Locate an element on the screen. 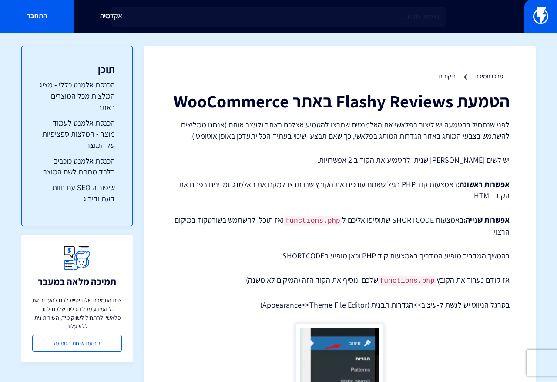 The width and height of the screenshot is (557, 382). p: צוות התמיכה שלנו יסייע לכם להעביר את כל המידע מכל הכלים שלכם לתוך פלאשי ולהתחיל לשווק מיד, השירות... is located at coordinates (77, 313).